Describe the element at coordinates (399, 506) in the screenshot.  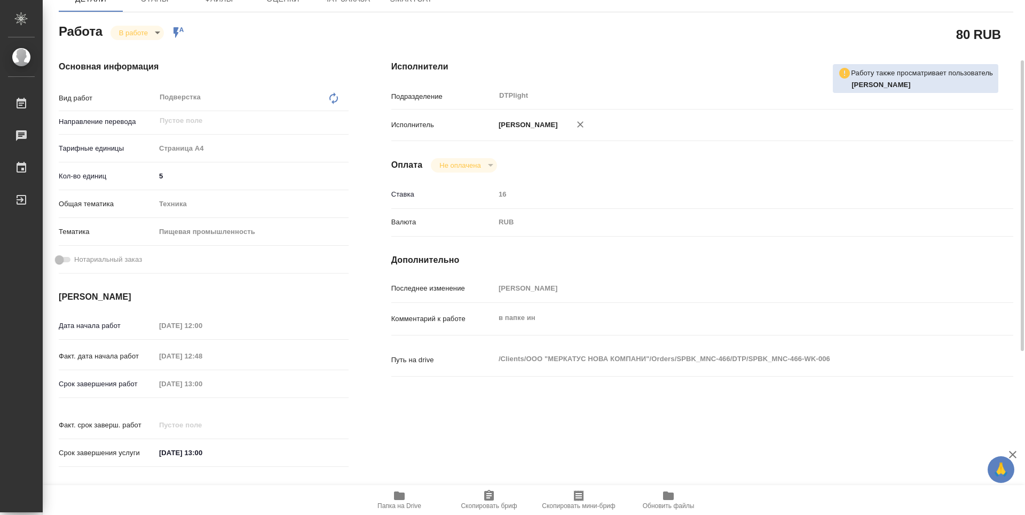
I see `span: Папка на Drive` at that location.